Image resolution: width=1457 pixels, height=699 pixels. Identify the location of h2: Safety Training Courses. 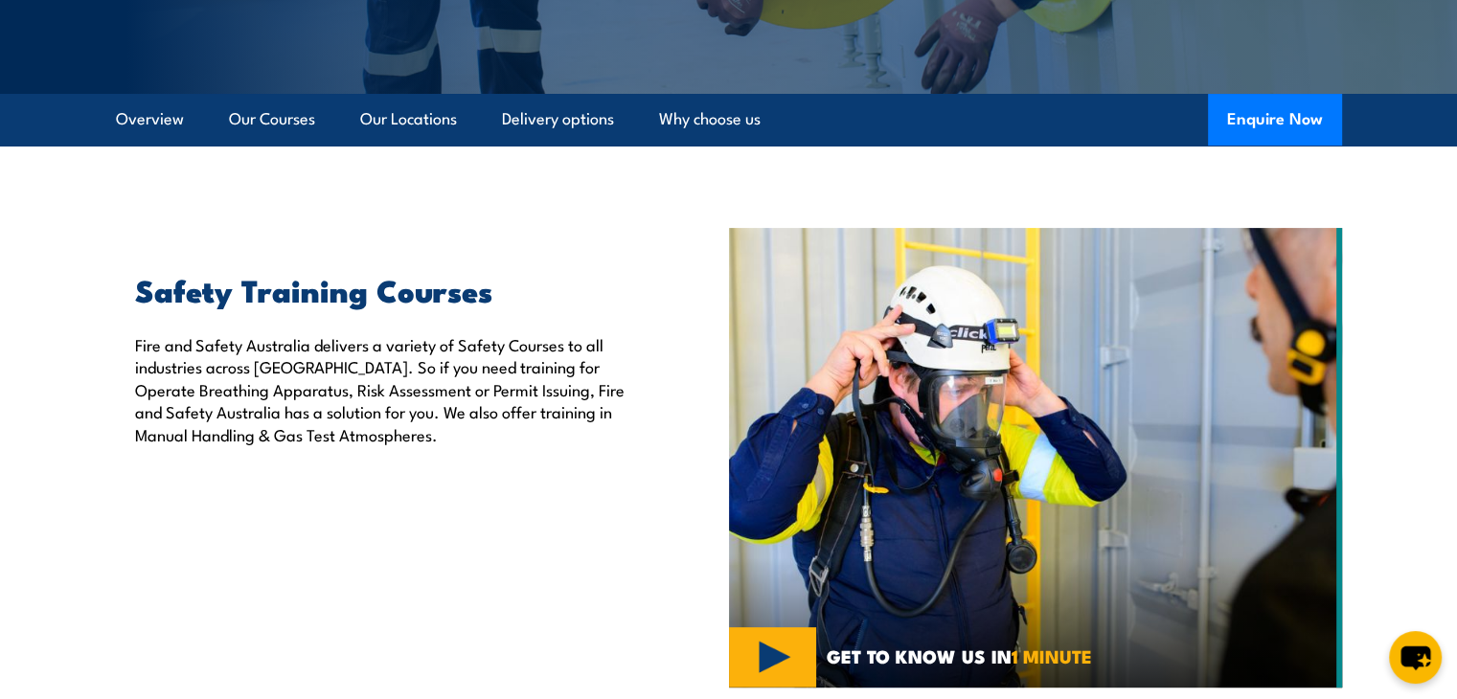
(388, 289).